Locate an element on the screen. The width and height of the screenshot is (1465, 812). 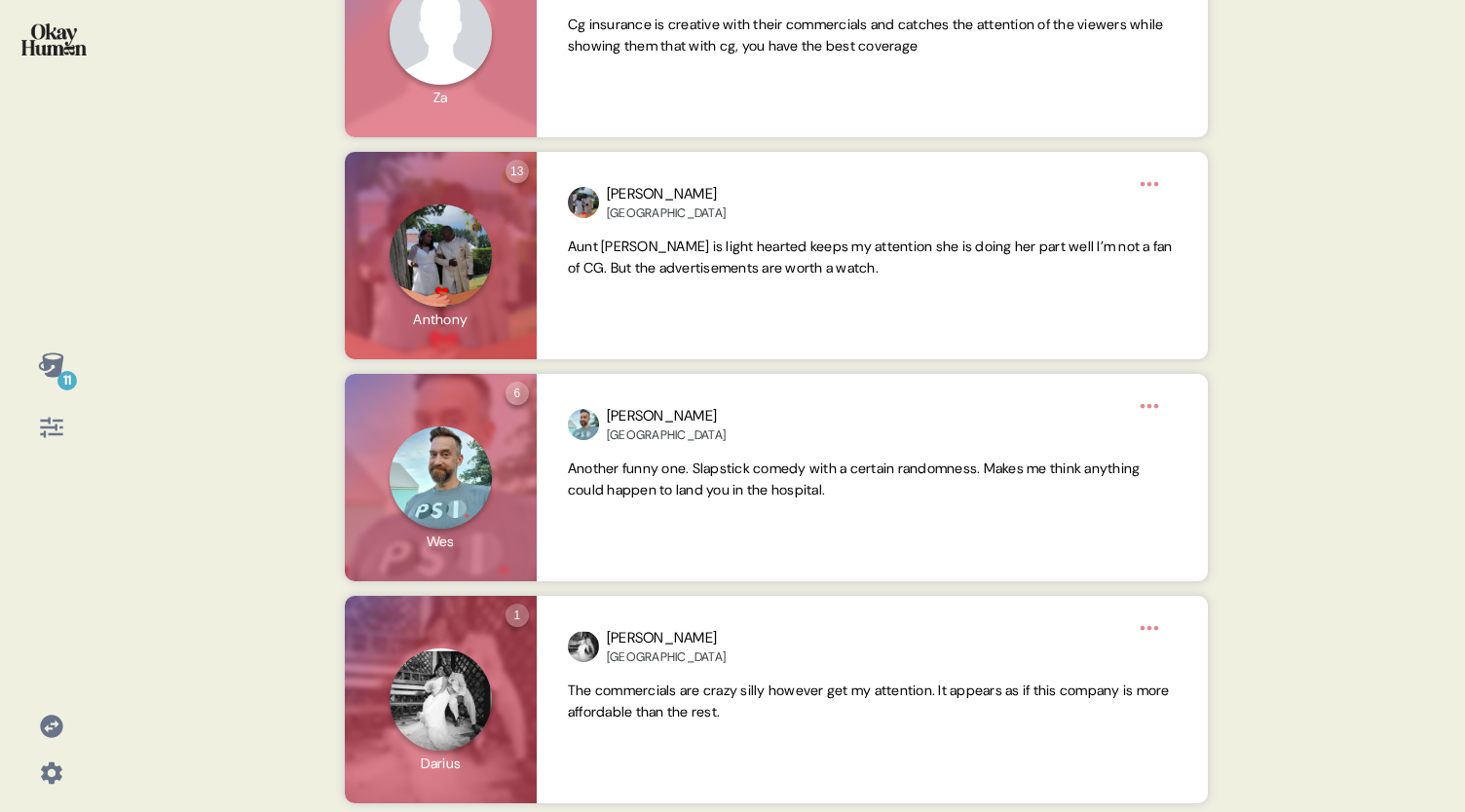
div: 6 is located at coordinates (517, 393).